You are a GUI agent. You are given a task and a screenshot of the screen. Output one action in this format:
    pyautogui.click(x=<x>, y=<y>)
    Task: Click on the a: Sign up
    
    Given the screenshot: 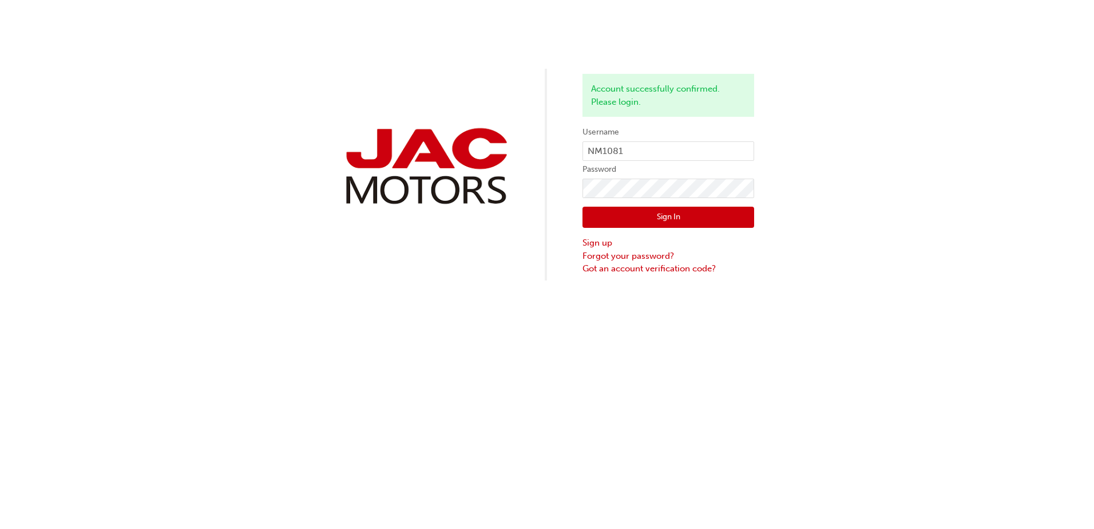 What is the action you would take?
    pyautogui.click(x=668, y=243)
    